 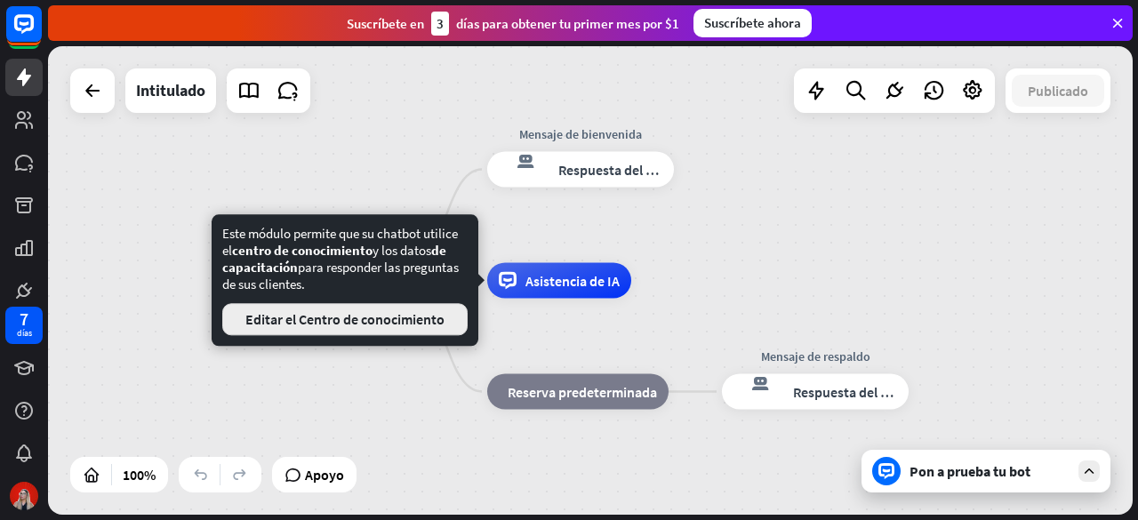 What do you see at coordinates (302, 250) in the screenshot?
I see `font: centro de conocimiento` at bounding box center [302, 250].